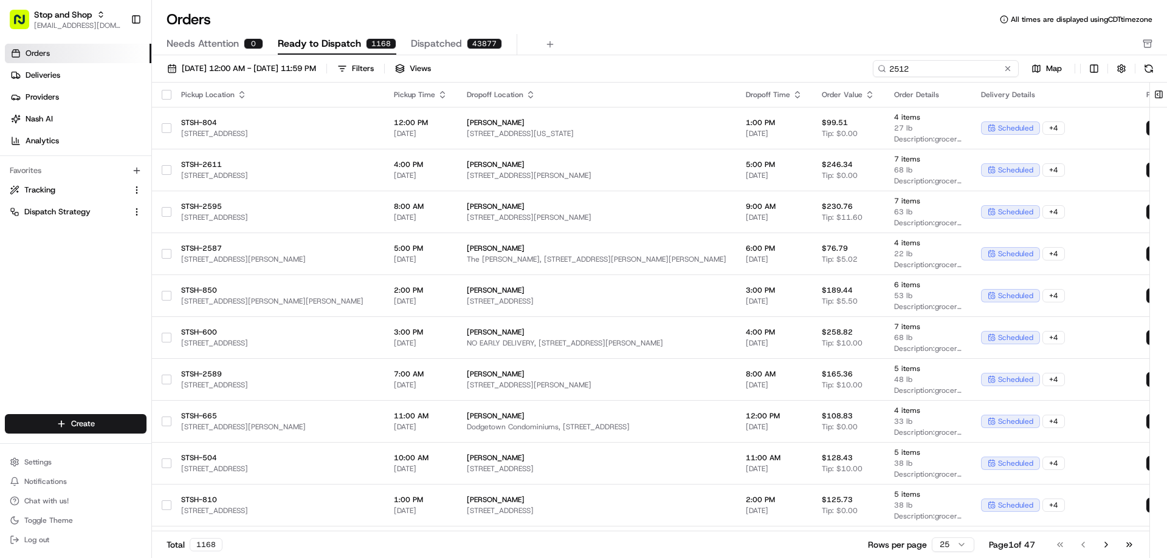 The image size is (1167, 558). I want to click on div: Pickup Location, so click(278, 95).